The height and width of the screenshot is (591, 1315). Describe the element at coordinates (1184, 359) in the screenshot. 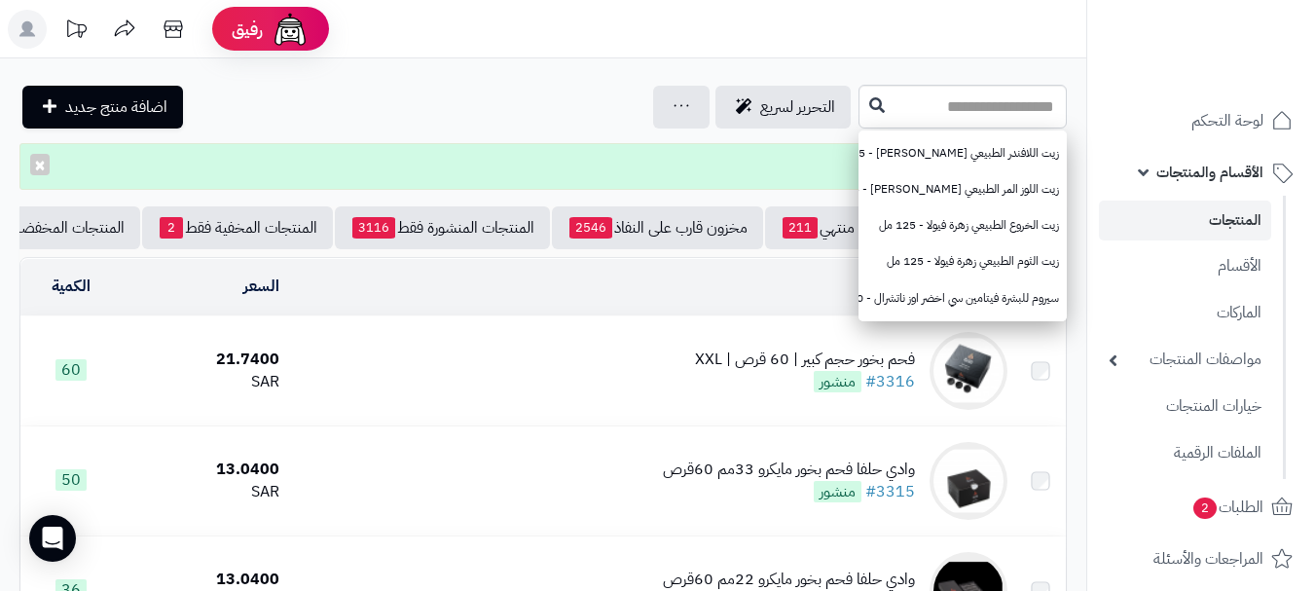

I see `a: مواصفات المنتجات` at that location.